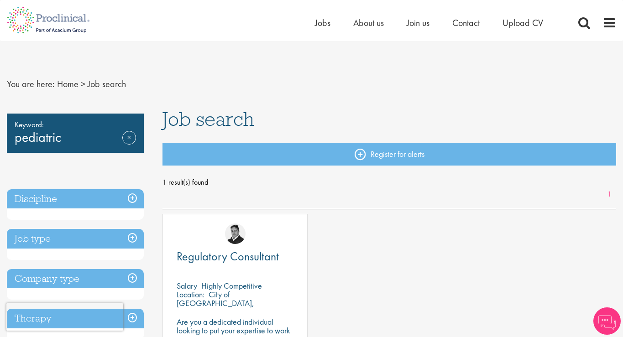  What do you see at coordinates (75, 279) in the screenshot?
I see `h3: Company type` at bounding box center [75, 279].